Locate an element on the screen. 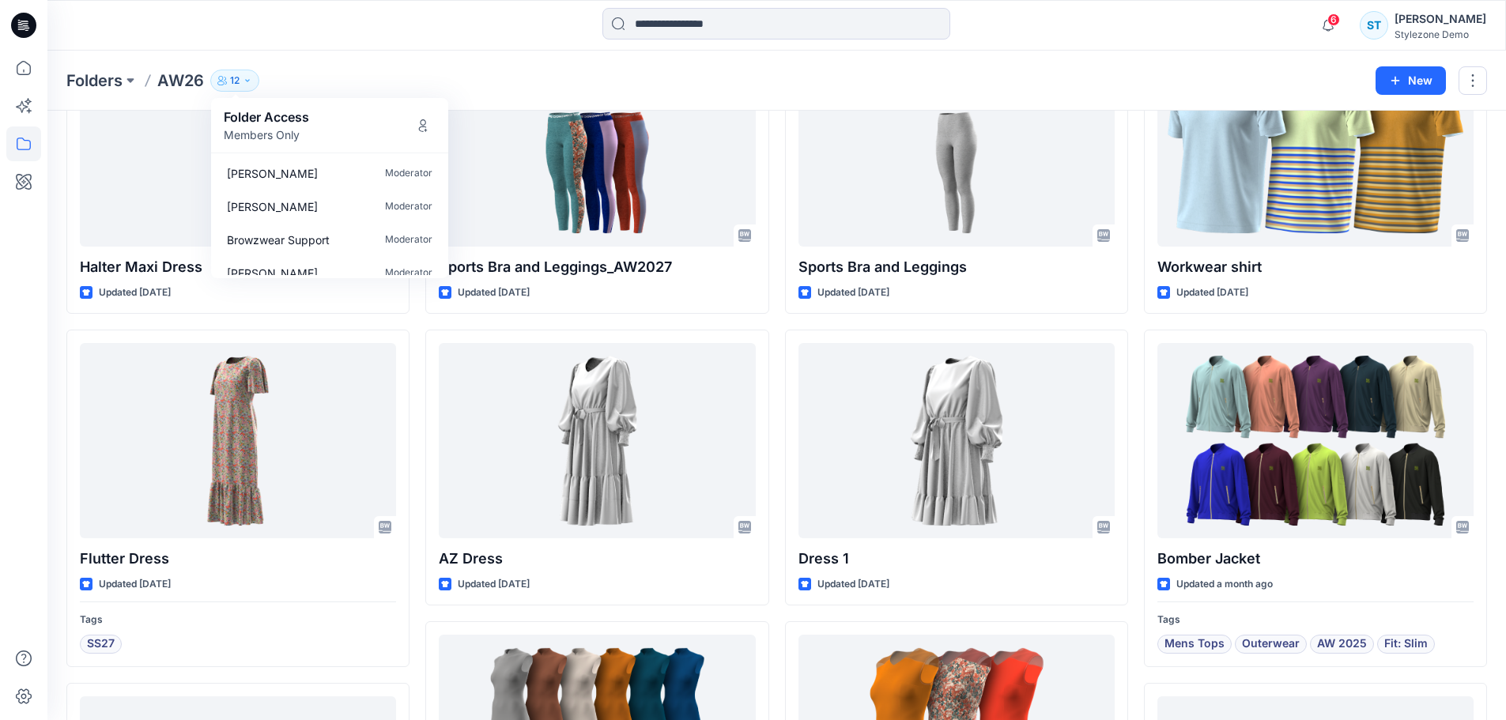 The height and width of the screenshot is (720, 1506). p: Stephanie Hutton is located at coordinates (272, 173).